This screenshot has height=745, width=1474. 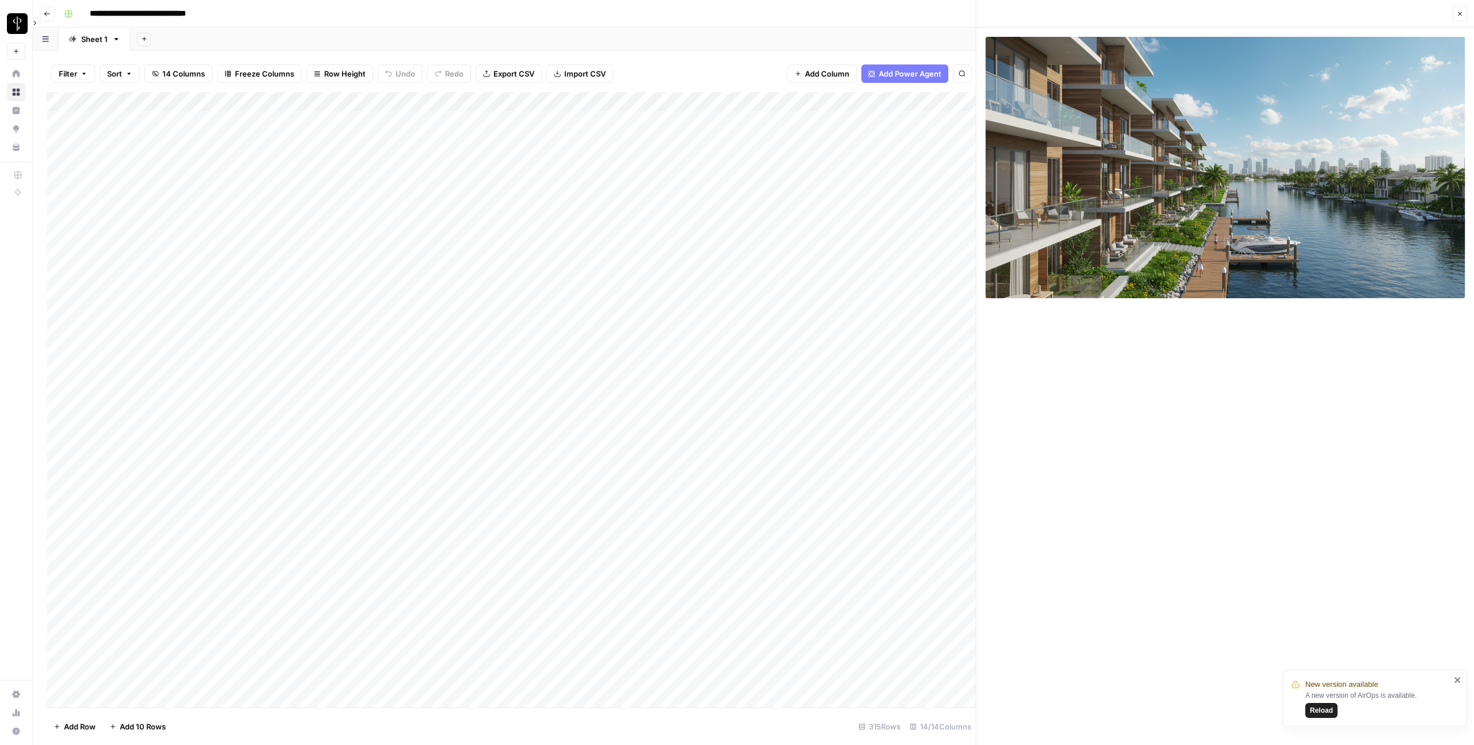 What do you see at coordinates (16, 111) in the screenshot?
I see `a: Insights` at bounding box center [16, 111].